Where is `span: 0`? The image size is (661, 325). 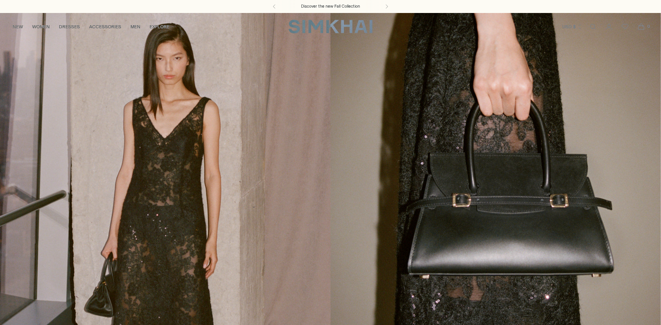 span: 0 is located at coordinates (648, 26).